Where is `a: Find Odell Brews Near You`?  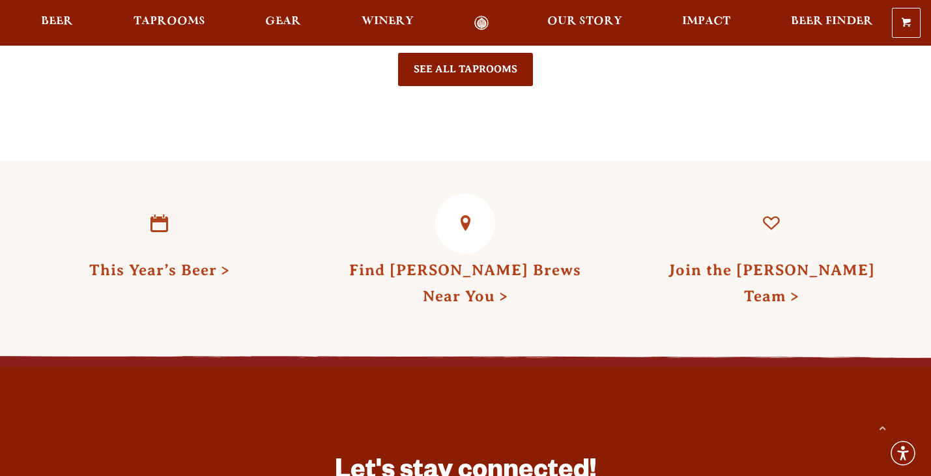 a: Find Odell Brews Near You is located at coordinates (465, 223).